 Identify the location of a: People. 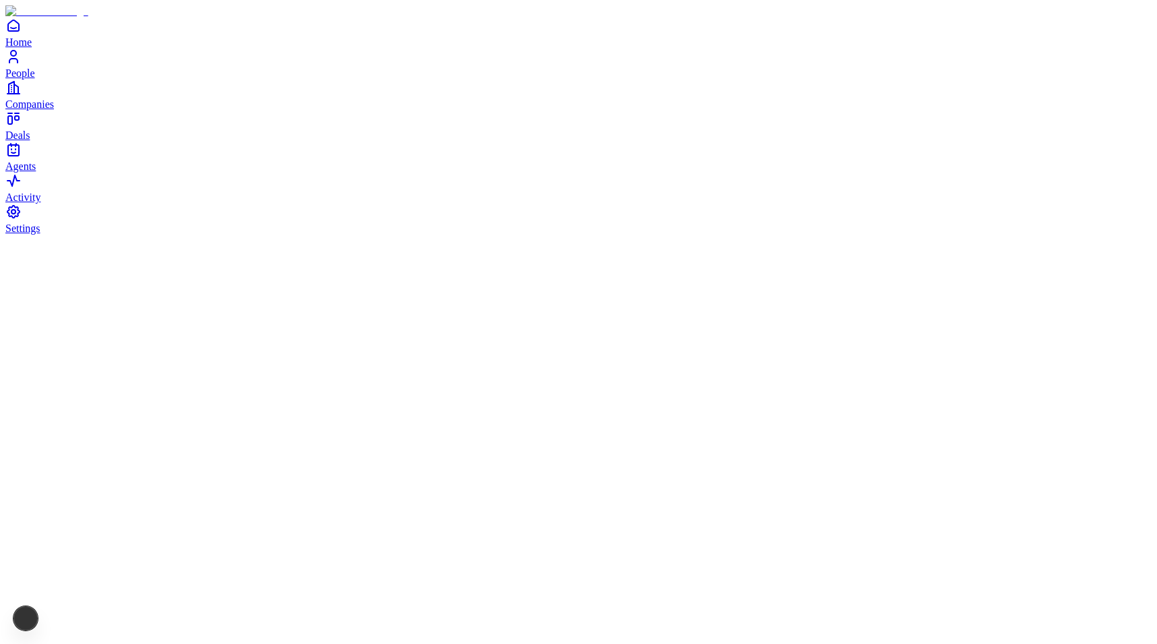
(578, 63).